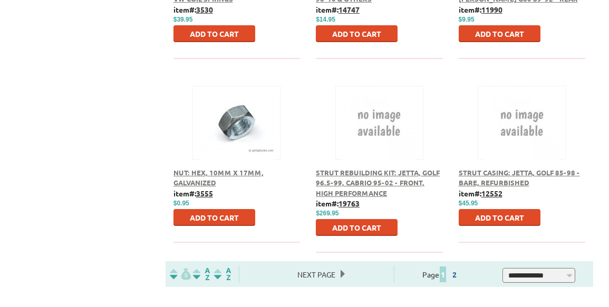  I want to click on a: Next Page, so click(316, 275).